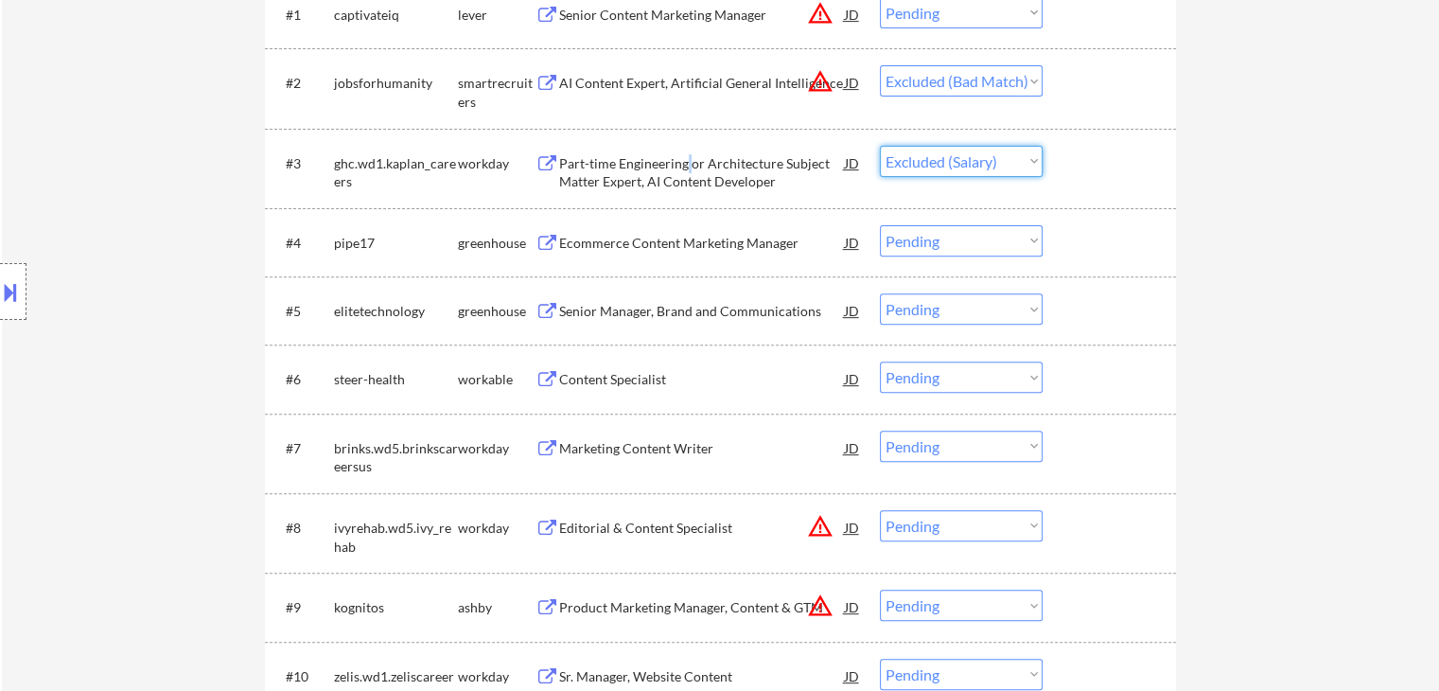 Image resolution: width=1439 pixels, height=691 pixels. What do you see at coordinates (395, 172) in the screenshot?
I see `div: ghc.wd1.kaplan_careers` at bounding box center [395, 172].